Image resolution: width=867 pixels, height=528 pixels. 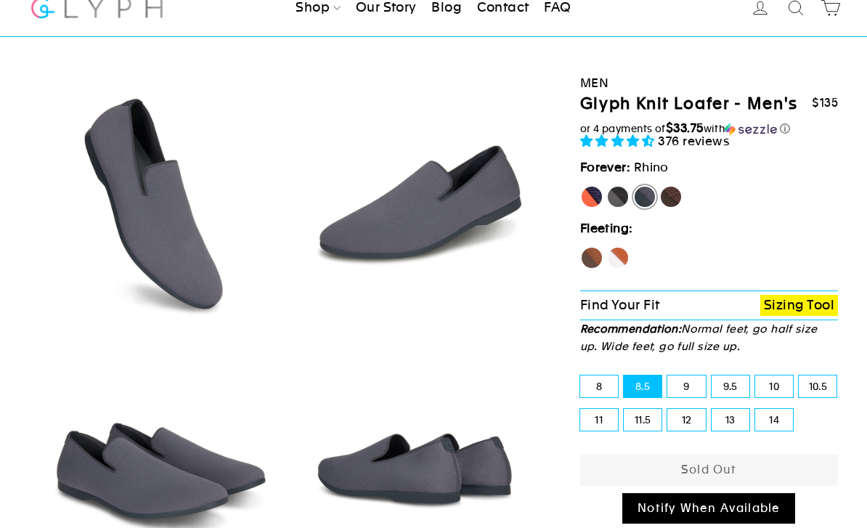 I want to click on label: Hawk, so click(x=592, y=258).